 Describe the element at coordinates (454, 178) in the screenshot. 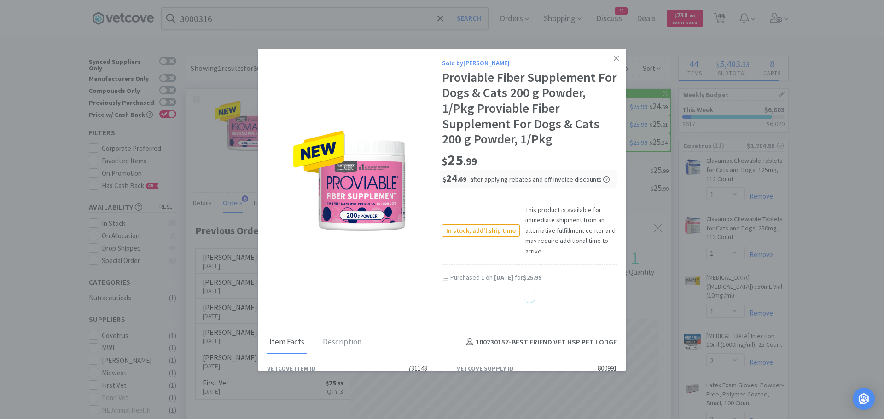

I see `span: 24` at that location.